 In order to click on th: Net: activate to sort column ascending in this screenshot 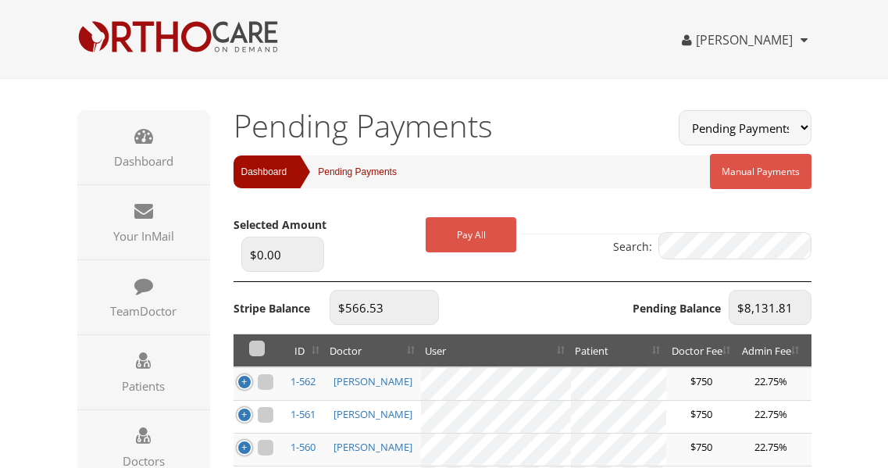, I will do `click(831, 351)`.